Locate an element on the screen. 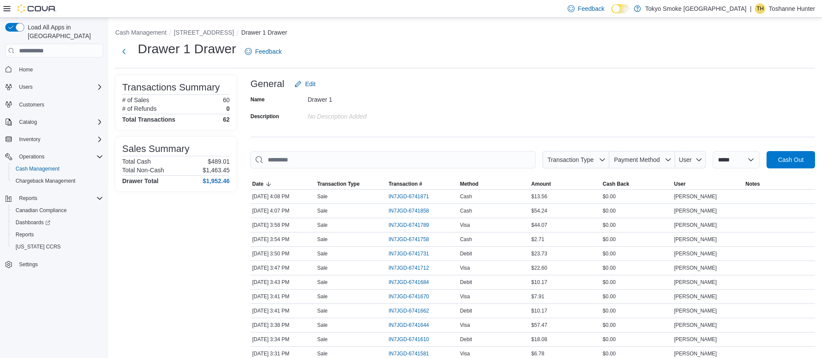  h6: Total Cash is located at coordinates (136, 162).